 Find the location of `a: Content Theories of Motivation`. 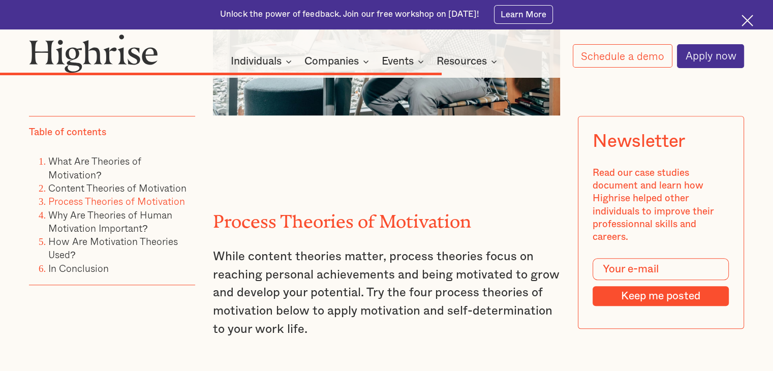

a: Content Theories of Motivation is located at coordinates (117, 188).